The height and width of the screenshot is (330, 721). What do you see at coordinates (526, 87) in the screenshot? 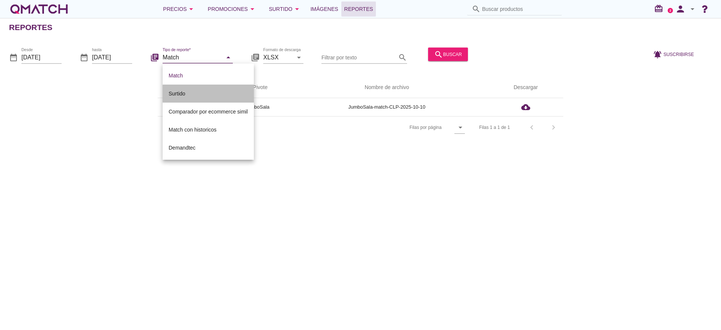
I see `th: Descargar: Not sorted.` at bounding box center [526, 87].